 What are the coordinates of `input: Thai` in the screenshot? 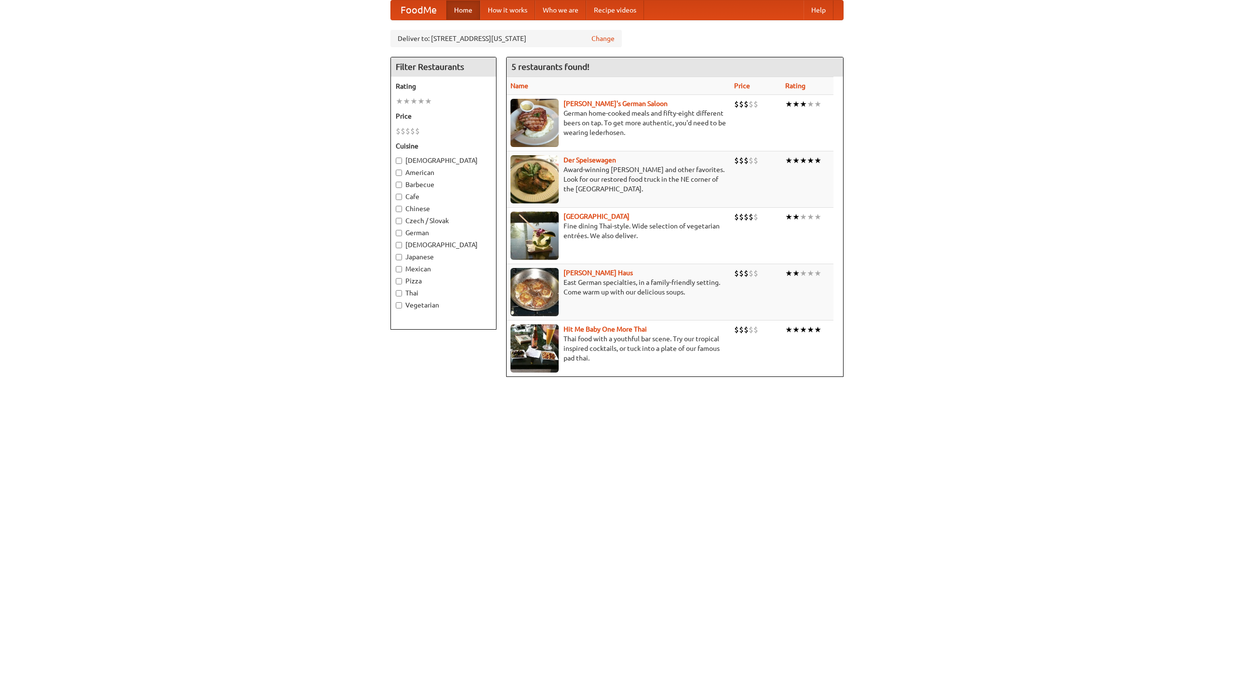 It's located at (399, 293).